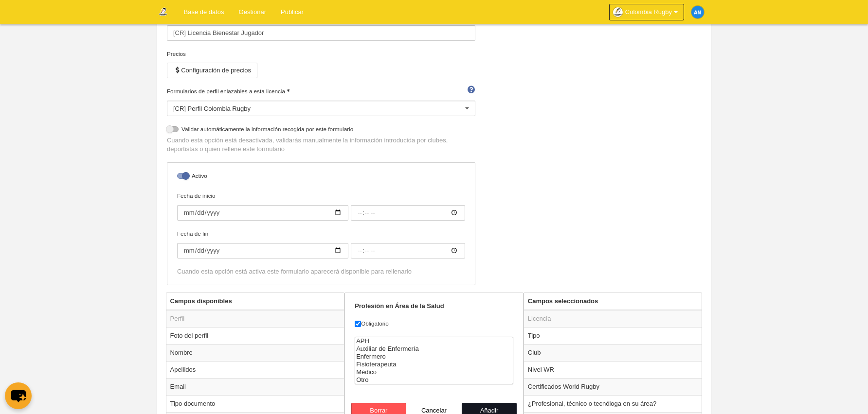  What do you see at coordinates (321, 91) in the screenshot?
I see `label: Formularios de perfil enlazables a esta licencia` at bounding box center [321, 91].